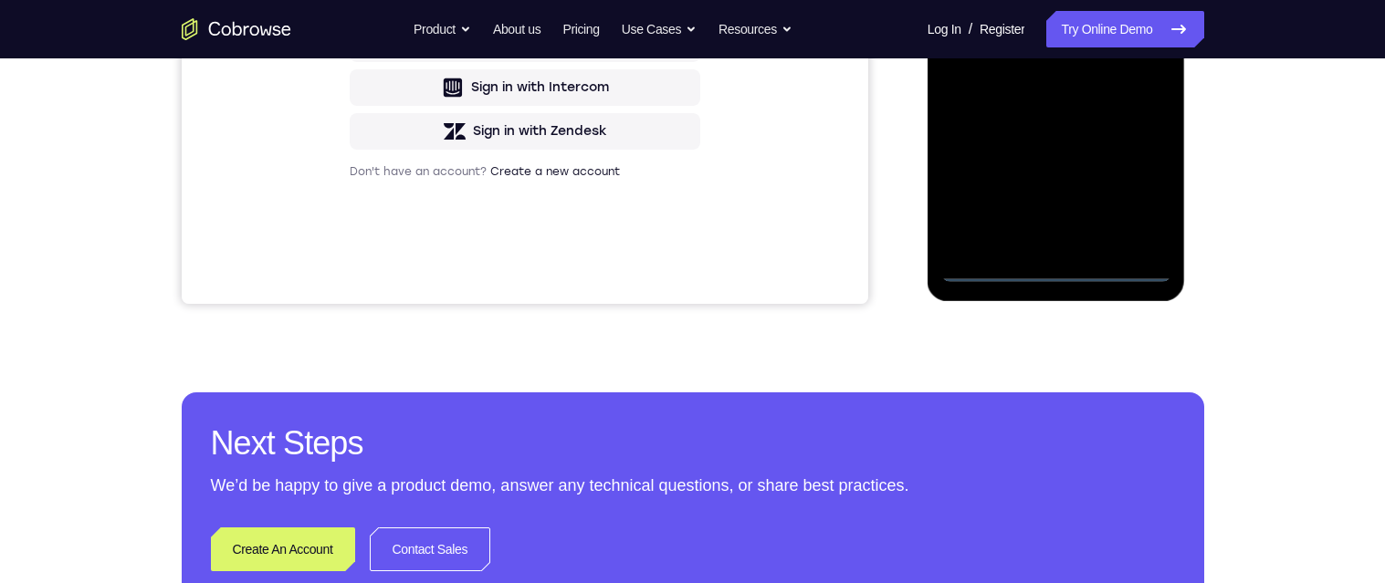  Describe the element at coordinates (944, 29) in the screenshot. I see `a: Log In` at that location.